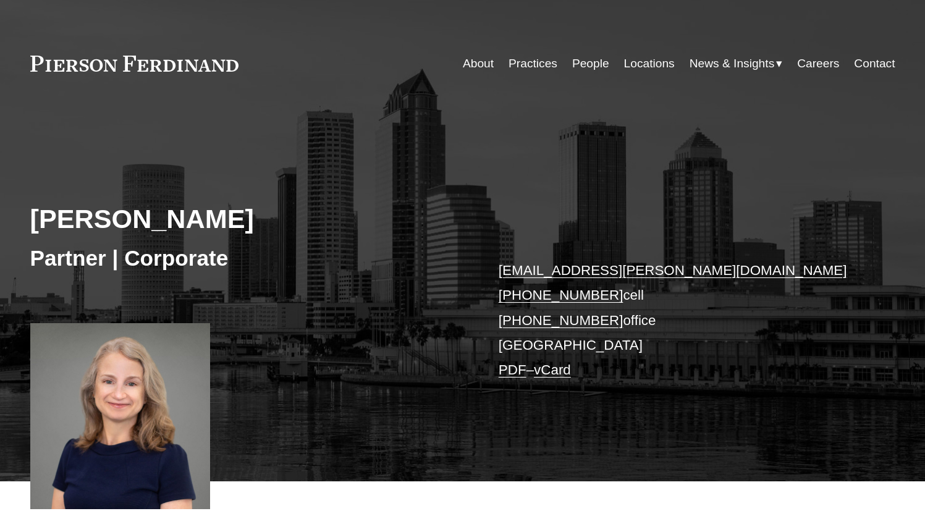 This screenshot has height=532, width=925. Describe the element at coordinates (552, 370) in the screenshot. I see `a: vCard` at that location.